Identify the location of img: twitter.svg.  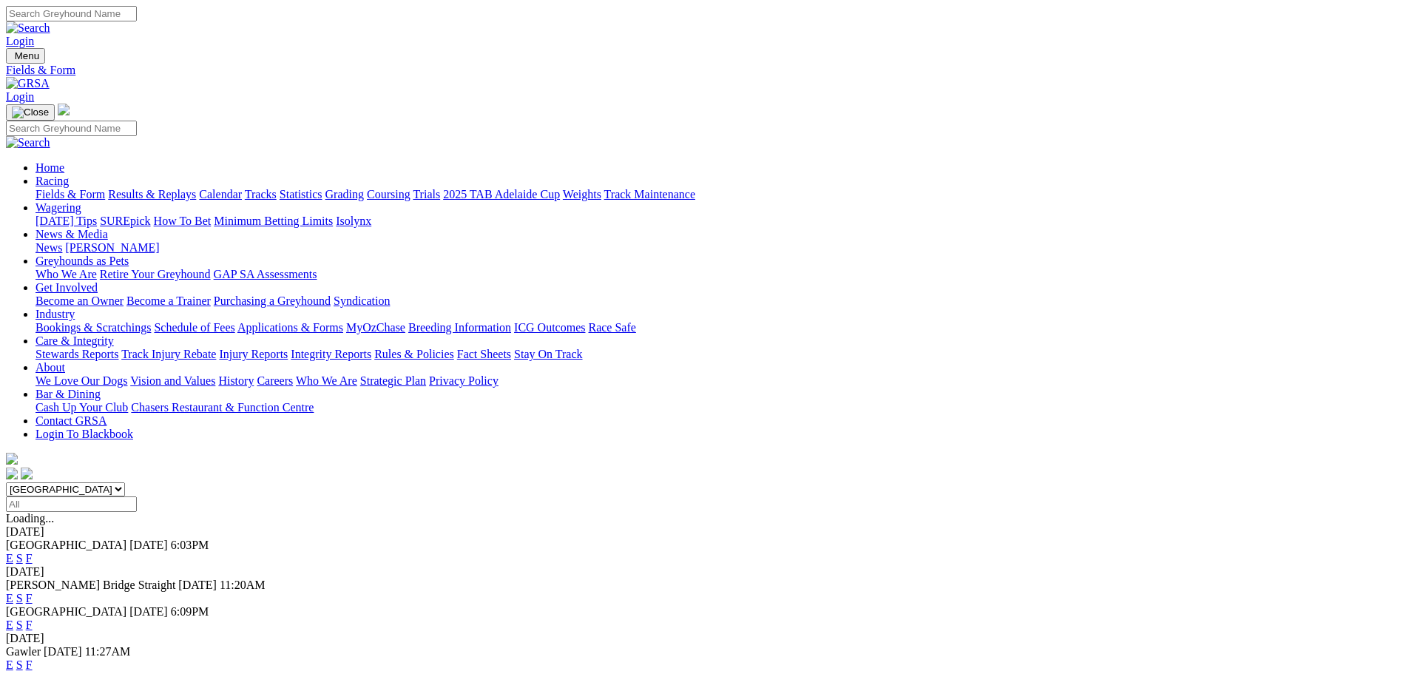
(27, 473).